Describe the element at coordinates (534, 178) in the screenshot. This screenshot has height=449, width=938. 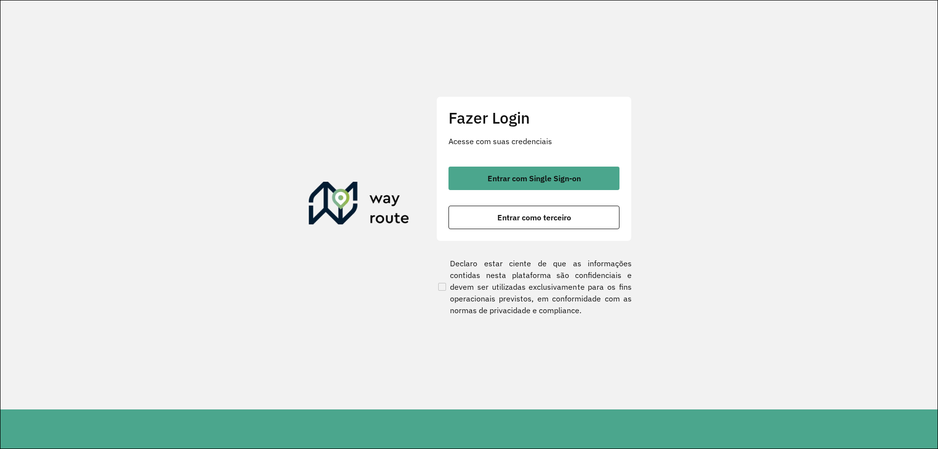
I see `span: Entrar com Single Sign-on` at that location.